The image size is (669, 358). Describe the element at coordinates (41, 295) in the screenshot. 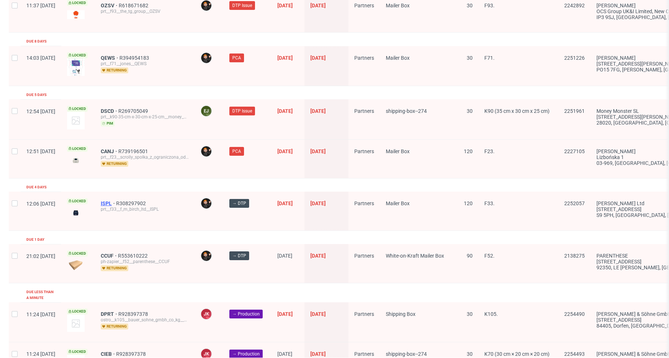

I see `div: Due less than a minute` at that location.